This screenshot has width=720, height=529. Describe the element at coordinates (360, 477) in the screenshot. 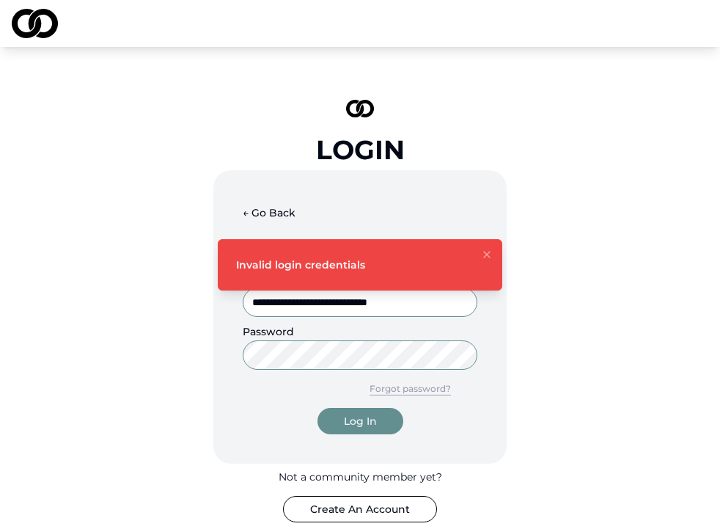

I see `div: Not a community member yet?` at that location.